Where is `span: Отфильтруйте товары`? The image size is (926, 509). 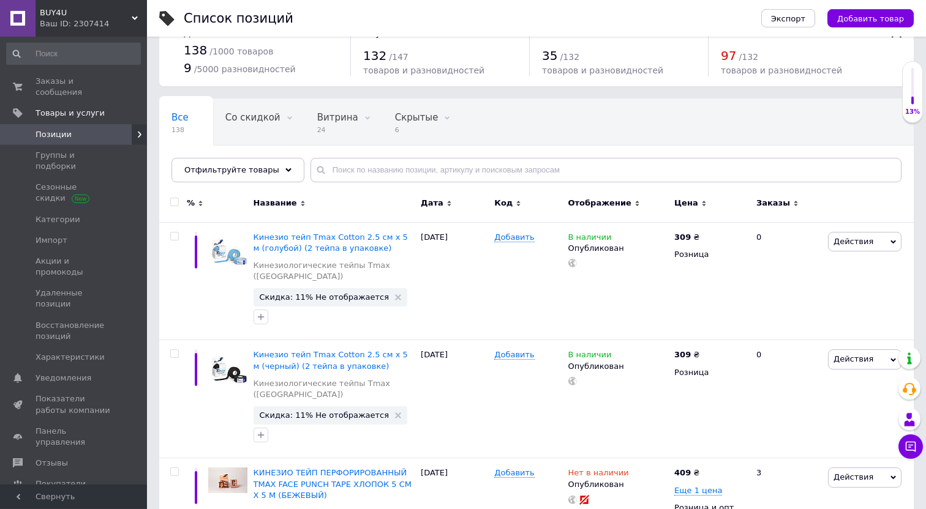 span: Отфильтруйте товары is located at coordinates (231, 170).